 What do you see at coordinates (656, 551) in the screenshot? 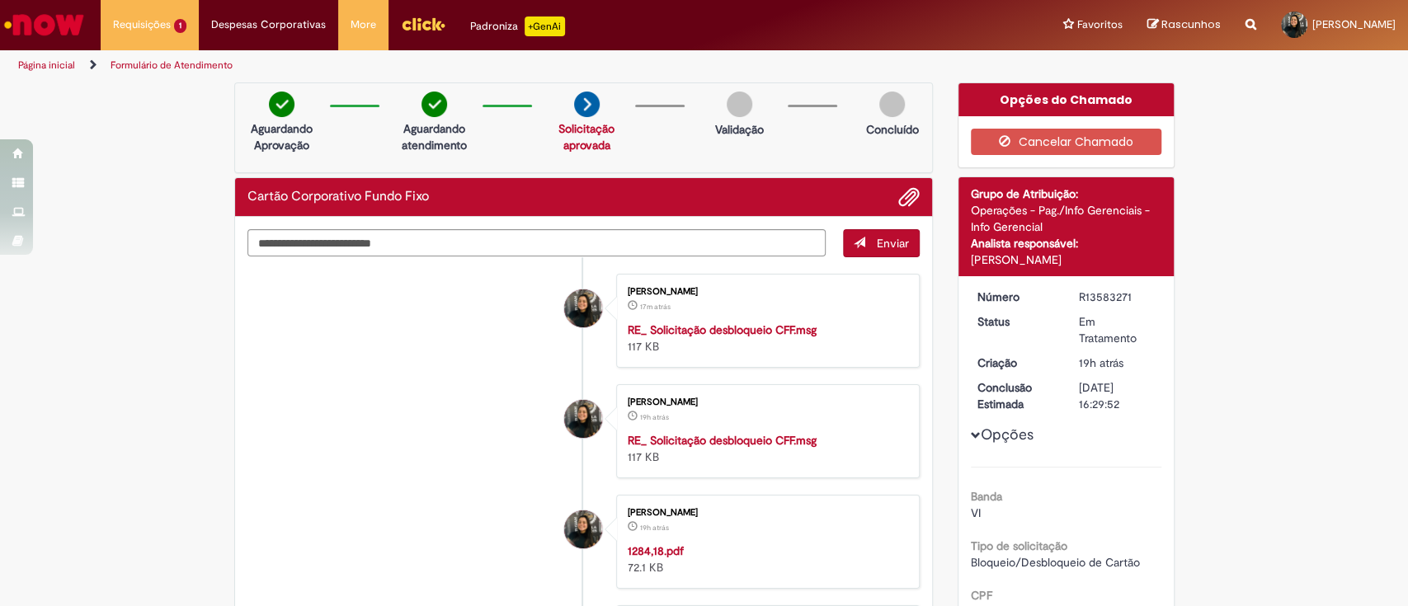
I see `strong: 1284,18.pdf` at bounding box center [656, 551].